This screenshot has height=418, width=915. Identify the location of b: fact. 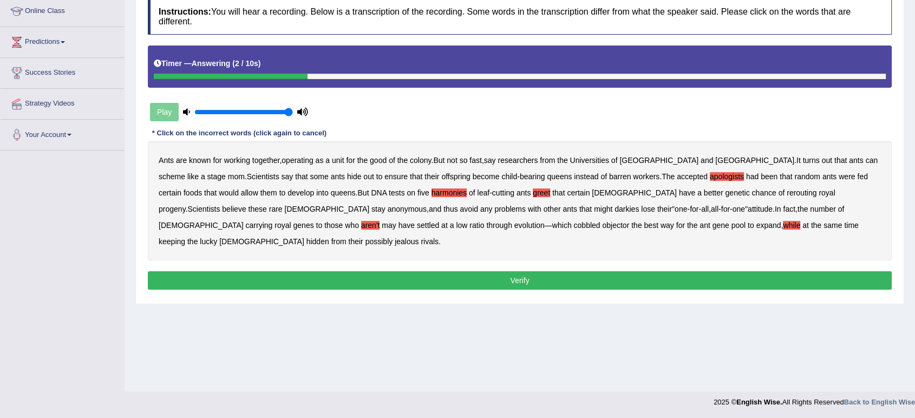
(789, 209).